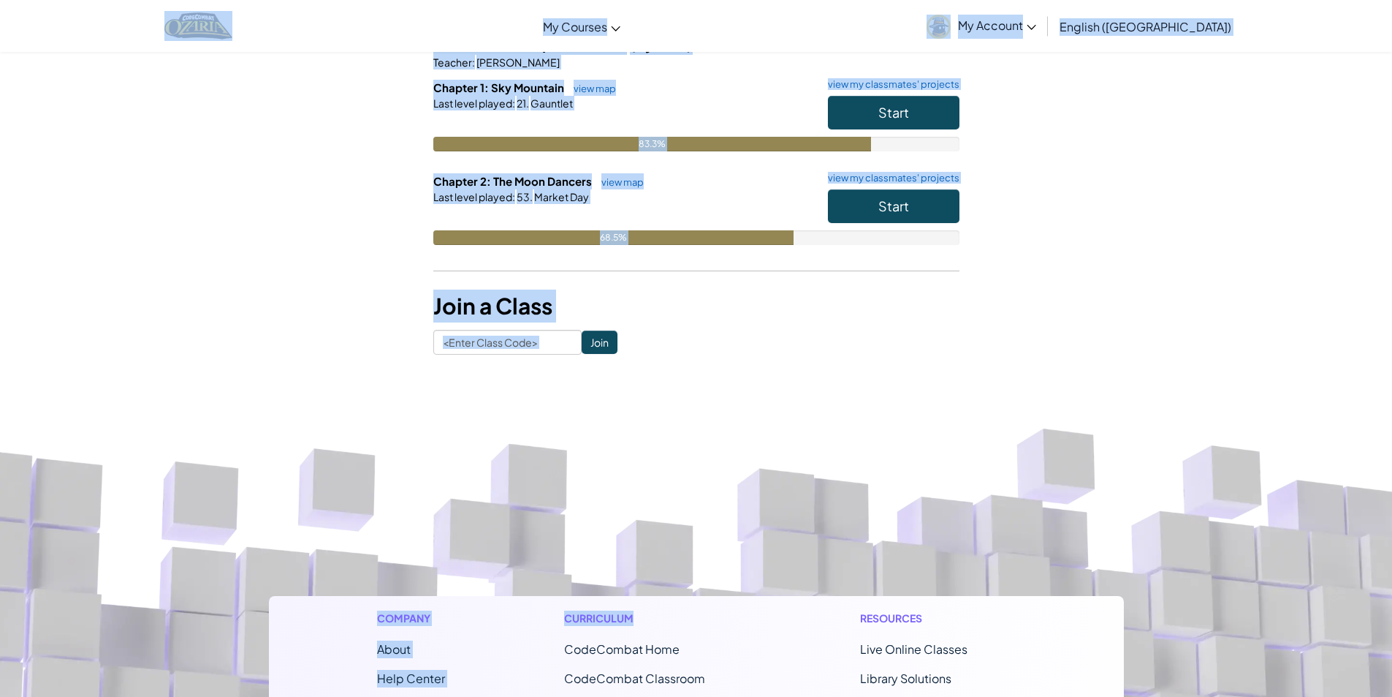 The height and width of the screenshot is (697, 1392). Describe the element at coordinates (500, 87) in the screenshot. I see `span: Chapter 1: Sky Mountain` at that location.